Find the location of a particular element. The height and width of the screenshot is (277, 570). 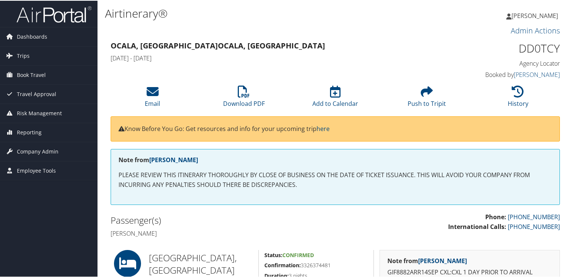

span: Dashboards is located at coordinates (32, 36).